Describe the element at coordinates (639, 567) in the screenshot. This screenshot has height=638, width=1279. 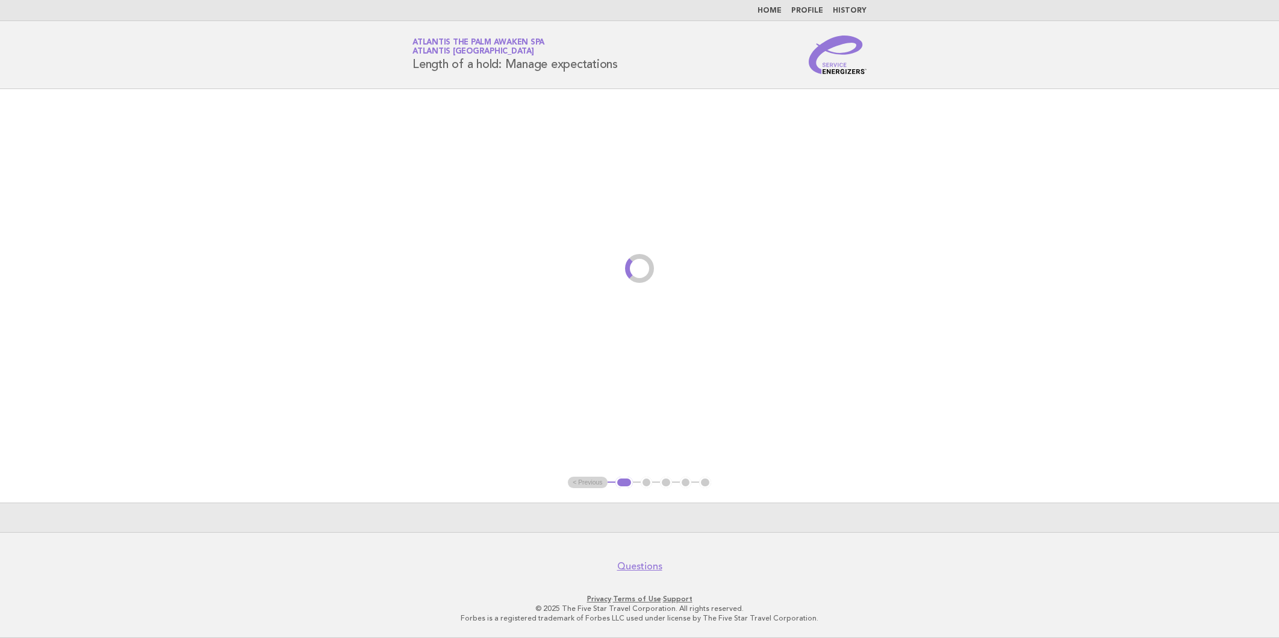
I see `a: Questions` at that location.